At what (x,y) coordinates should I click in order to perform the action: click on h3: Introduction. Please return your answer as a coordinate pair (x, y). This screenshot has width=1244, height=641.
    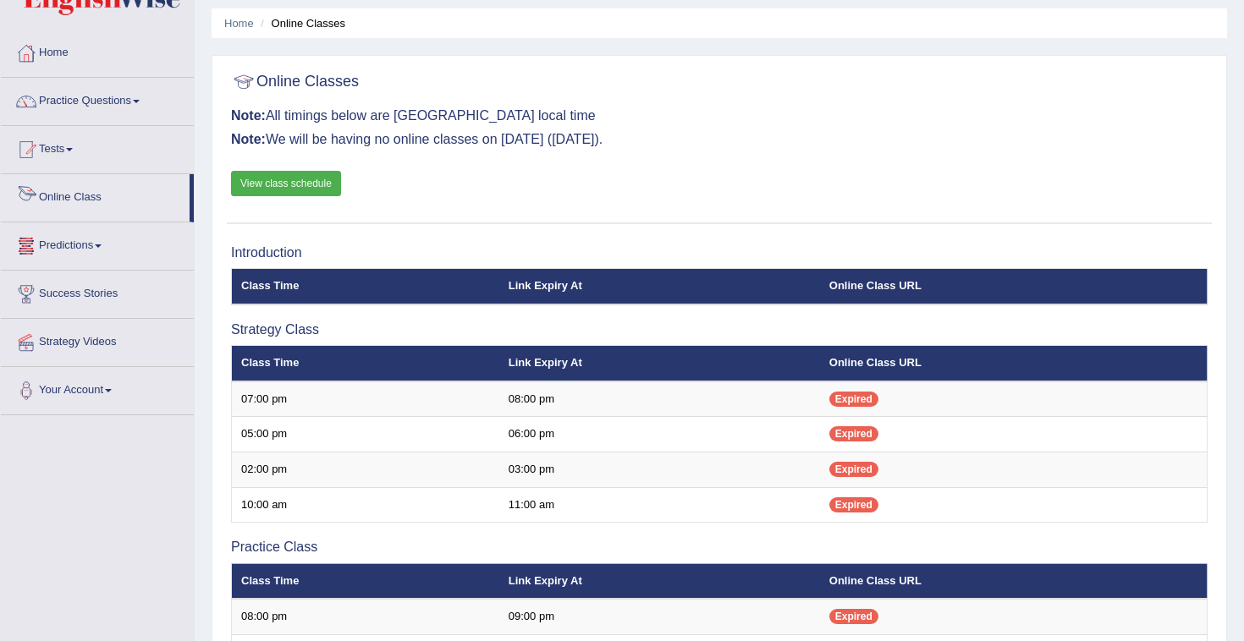
    Looking at the image, I should click on (719, 253).